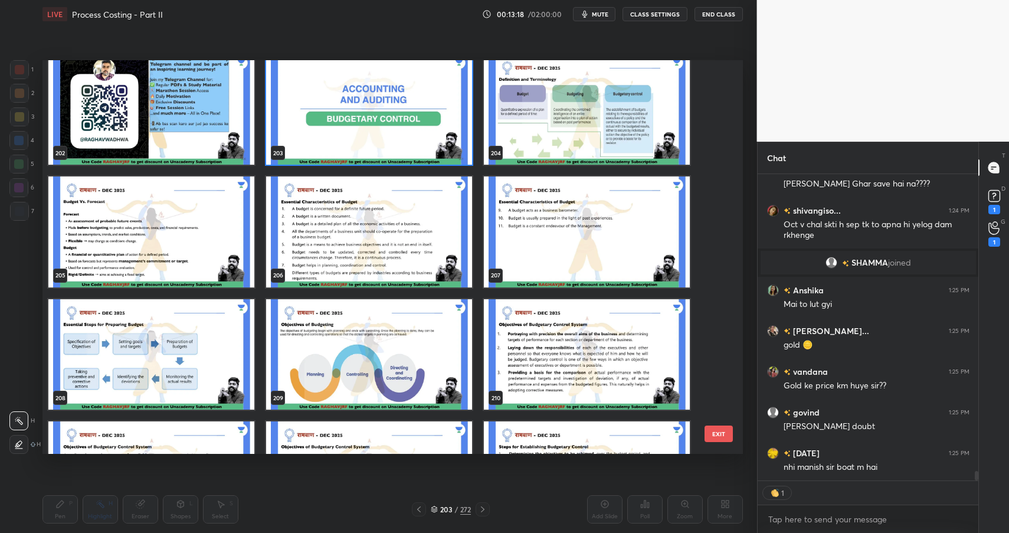 The image size is (1009, 533). Describe the element at coordinates (33, 444) in the screenshot. I see `img: shiftIcon.72a6c929.svg` at that location.